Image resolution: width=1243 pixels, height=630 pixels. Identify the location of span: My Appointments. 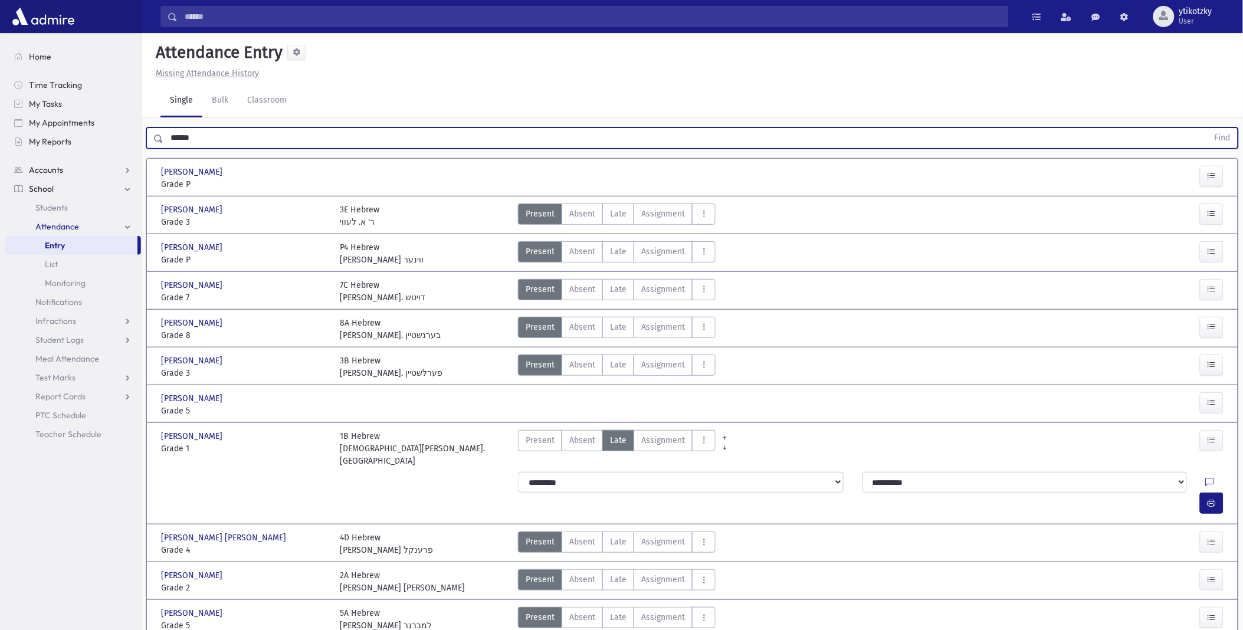
(61, 123).